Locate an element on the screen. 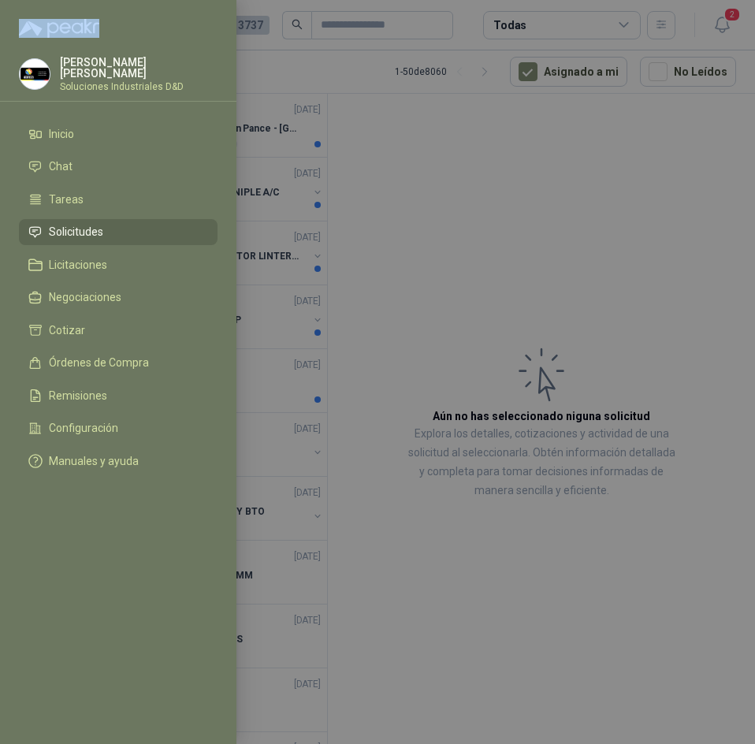  span: Tareas is located at coordinates (66, 199).